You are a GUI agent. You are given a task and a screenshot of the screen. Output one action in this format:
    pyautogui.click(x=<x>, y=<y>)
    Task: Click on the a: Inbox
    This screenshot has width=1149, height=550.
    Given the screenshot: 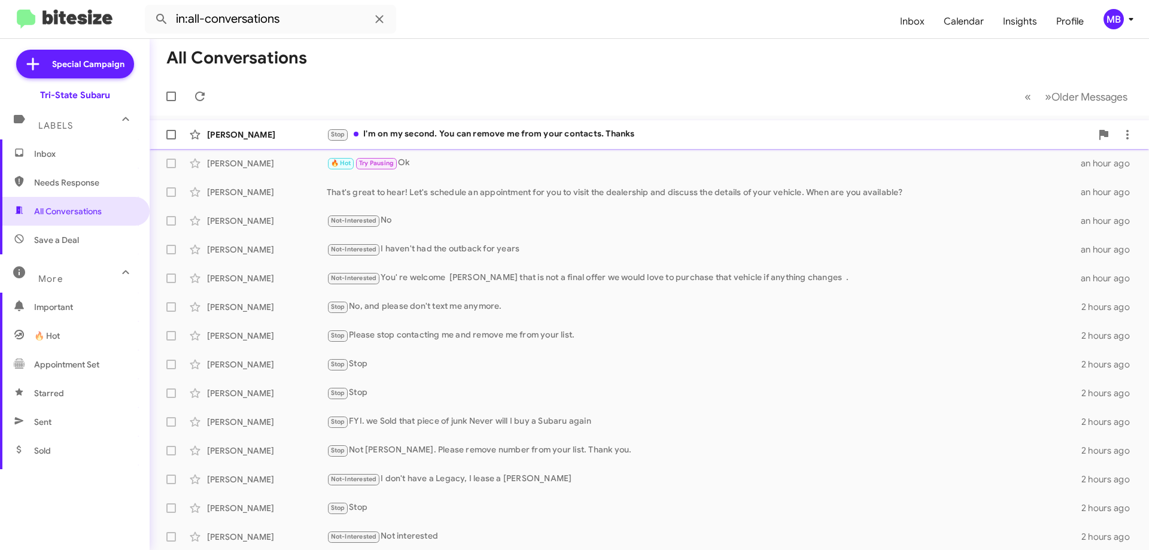 What is the action you would take?
    pyautogui.click(x=912, y=22)
    